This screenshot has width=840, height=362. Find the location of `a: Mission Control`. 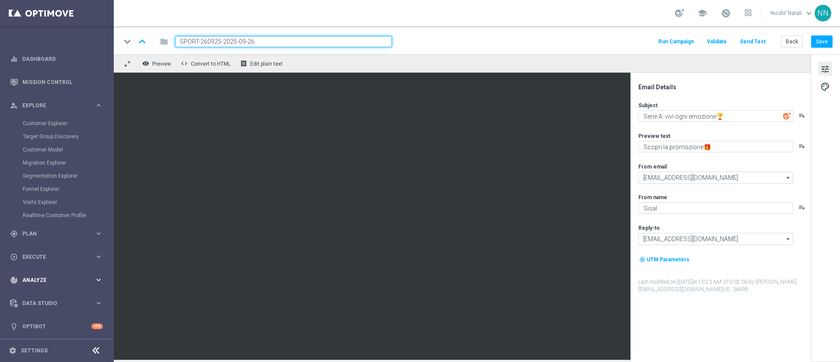

a: Mission Control is located at coordinates (63, 82).